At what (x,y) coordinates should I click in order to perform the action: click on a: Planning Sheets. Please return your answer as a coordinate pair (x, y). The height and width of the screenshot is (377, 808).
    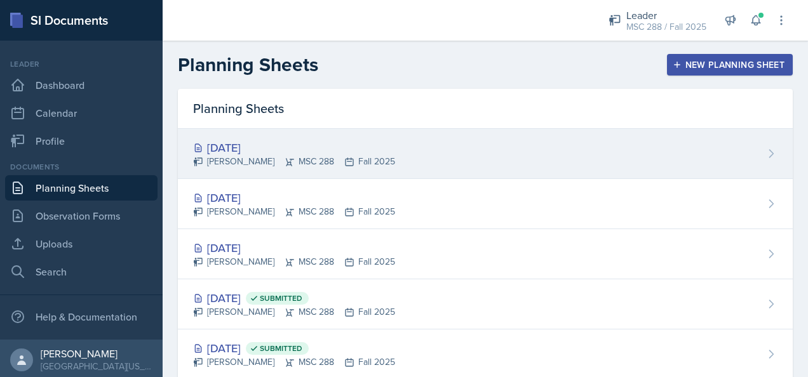
    Looking at the image, I should click on (81, 188).